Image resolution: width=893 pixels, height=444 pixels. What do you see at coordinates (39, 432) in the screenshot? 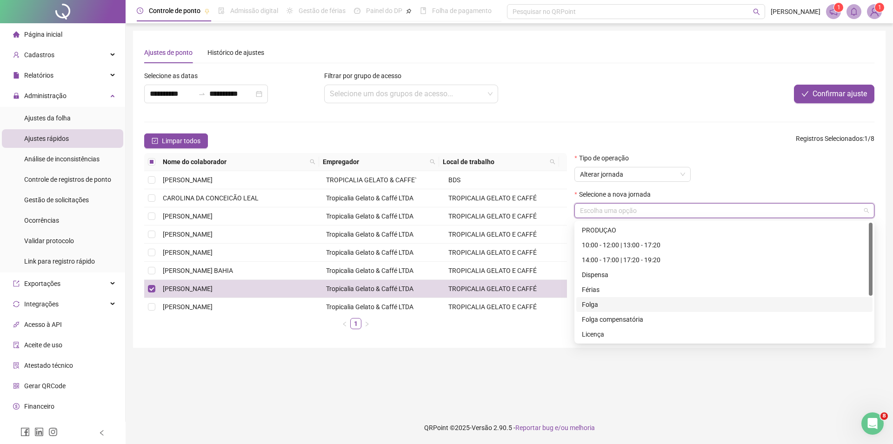
I see `span: linkedin` at bounding box center [39, 432].